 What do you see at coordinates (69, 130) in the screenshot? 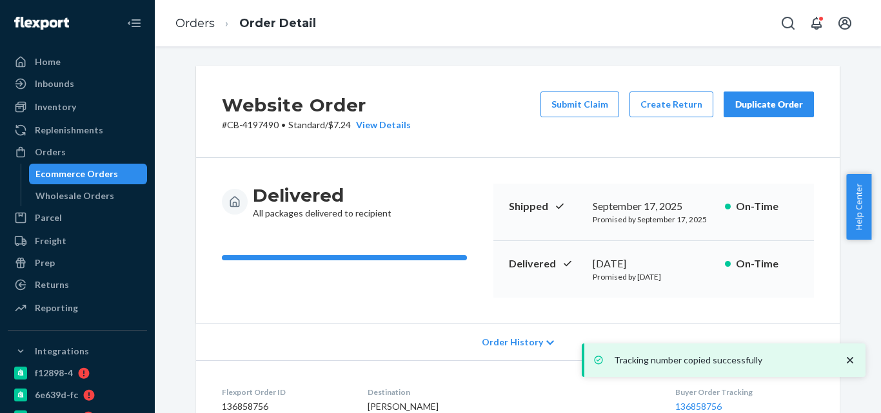
I see `div: Replenishments` at bounding box center [69, 130].